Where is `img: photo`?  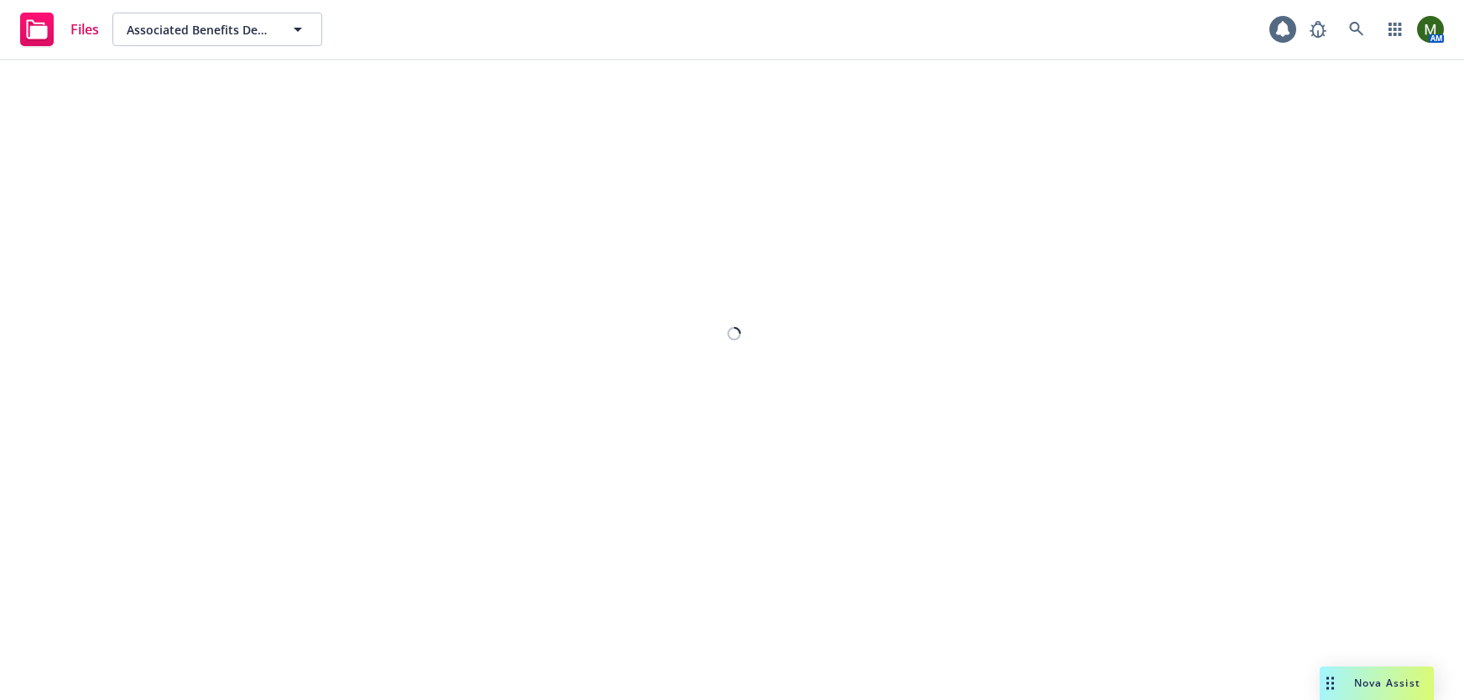
img: photo is located at coordinates (1430, 29).